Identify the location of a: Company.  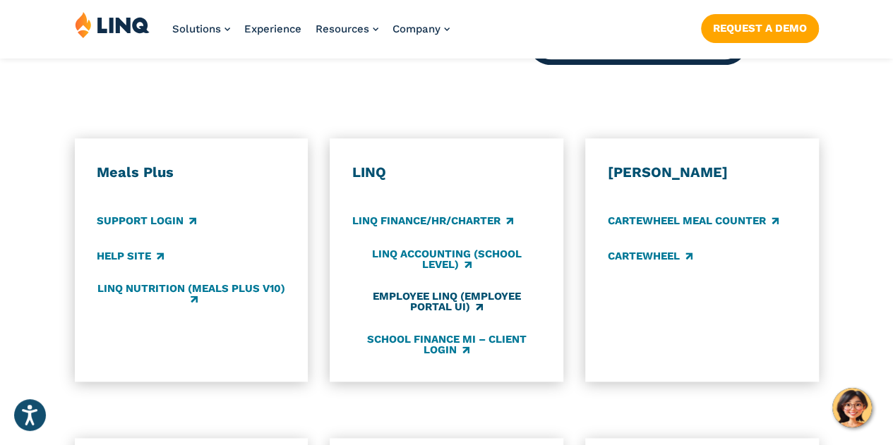
(421, 29).